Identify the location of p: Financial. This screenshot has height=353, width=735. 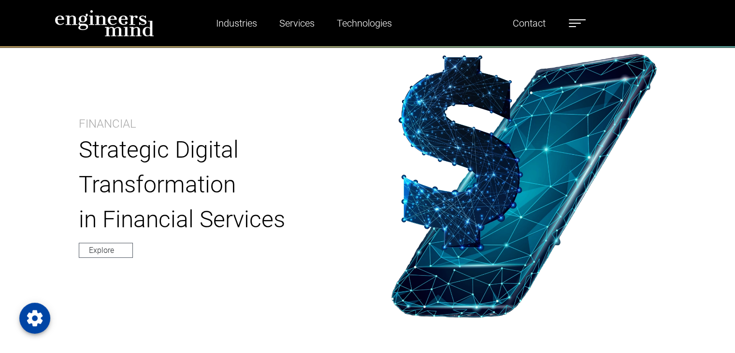
(107, 124).